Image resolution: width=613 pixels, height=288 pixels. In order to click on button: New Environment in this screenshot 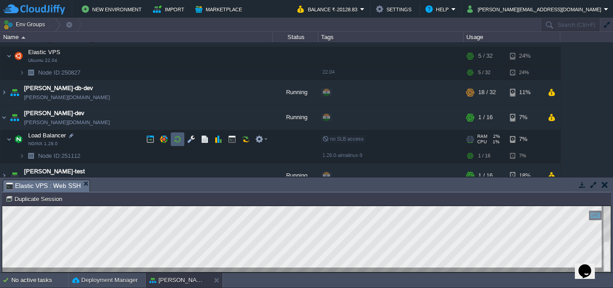, I will do `click(113, 9)`.